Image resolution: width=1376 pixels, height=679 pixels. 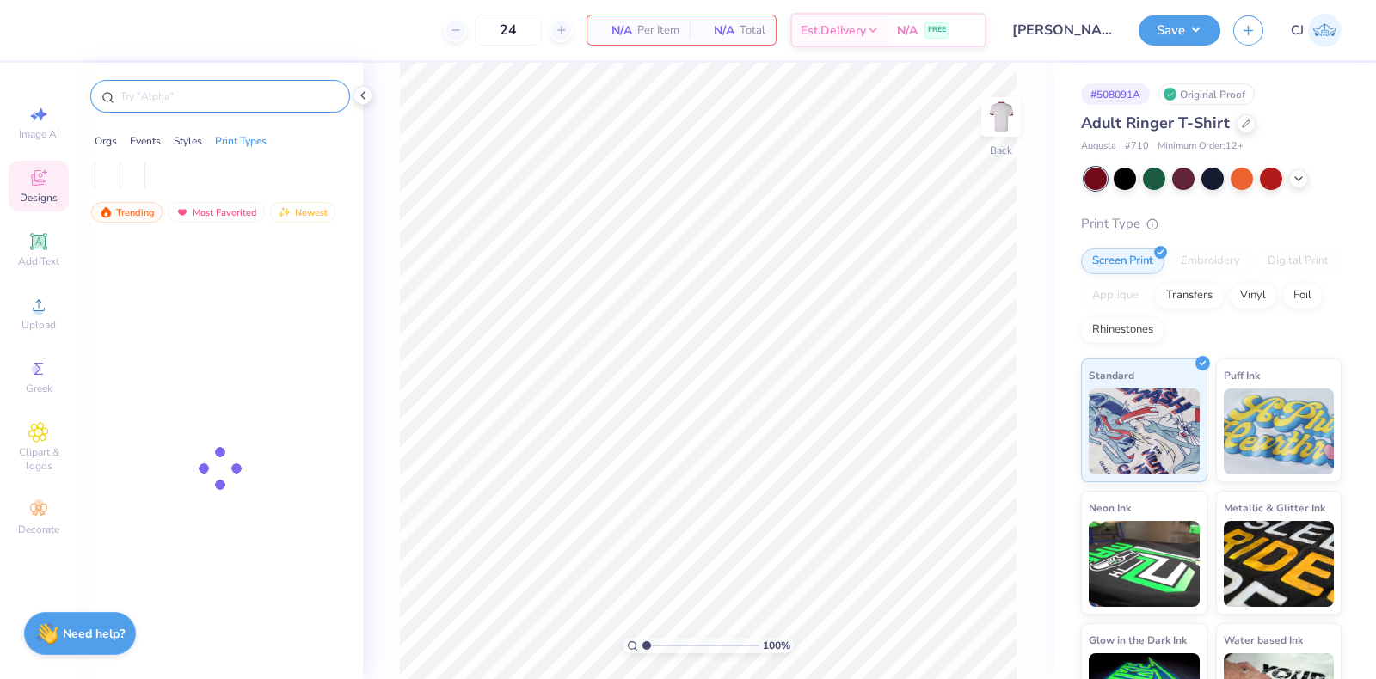 I want to click on span: # 710, so click(x=1137, y=146).